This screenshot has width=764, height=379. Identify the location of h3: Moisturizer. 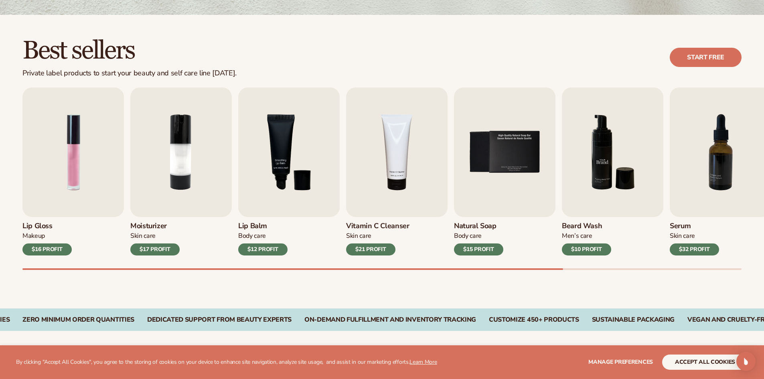
(155, 226).